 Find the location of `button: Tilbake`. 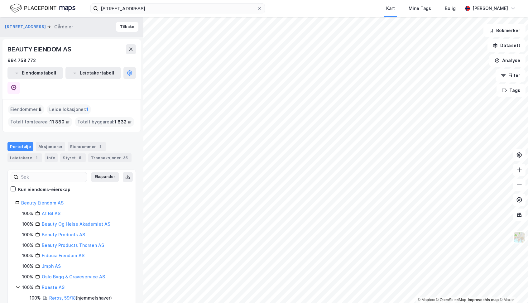

button: Tilbake is located at coordinates (127, 27).